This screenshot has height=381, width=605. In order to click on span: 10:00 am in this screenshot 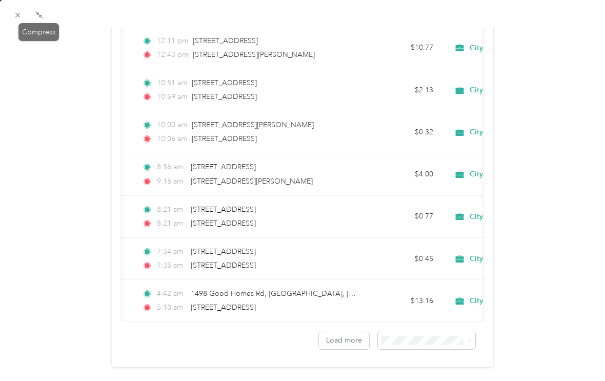, I will do `click(172, 125)`.